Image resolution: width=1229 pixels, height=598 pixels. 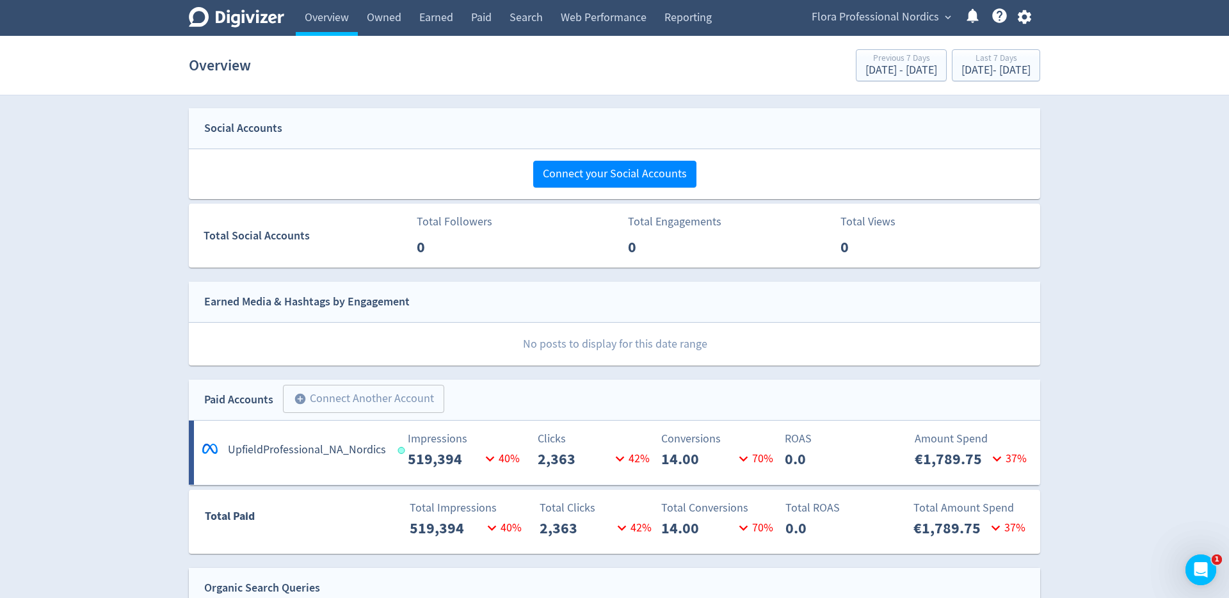 What do you see at coordinates (305, 236) in the screenshot?
I see `div: Total Social Accounts` at bounding box center [305, 236].